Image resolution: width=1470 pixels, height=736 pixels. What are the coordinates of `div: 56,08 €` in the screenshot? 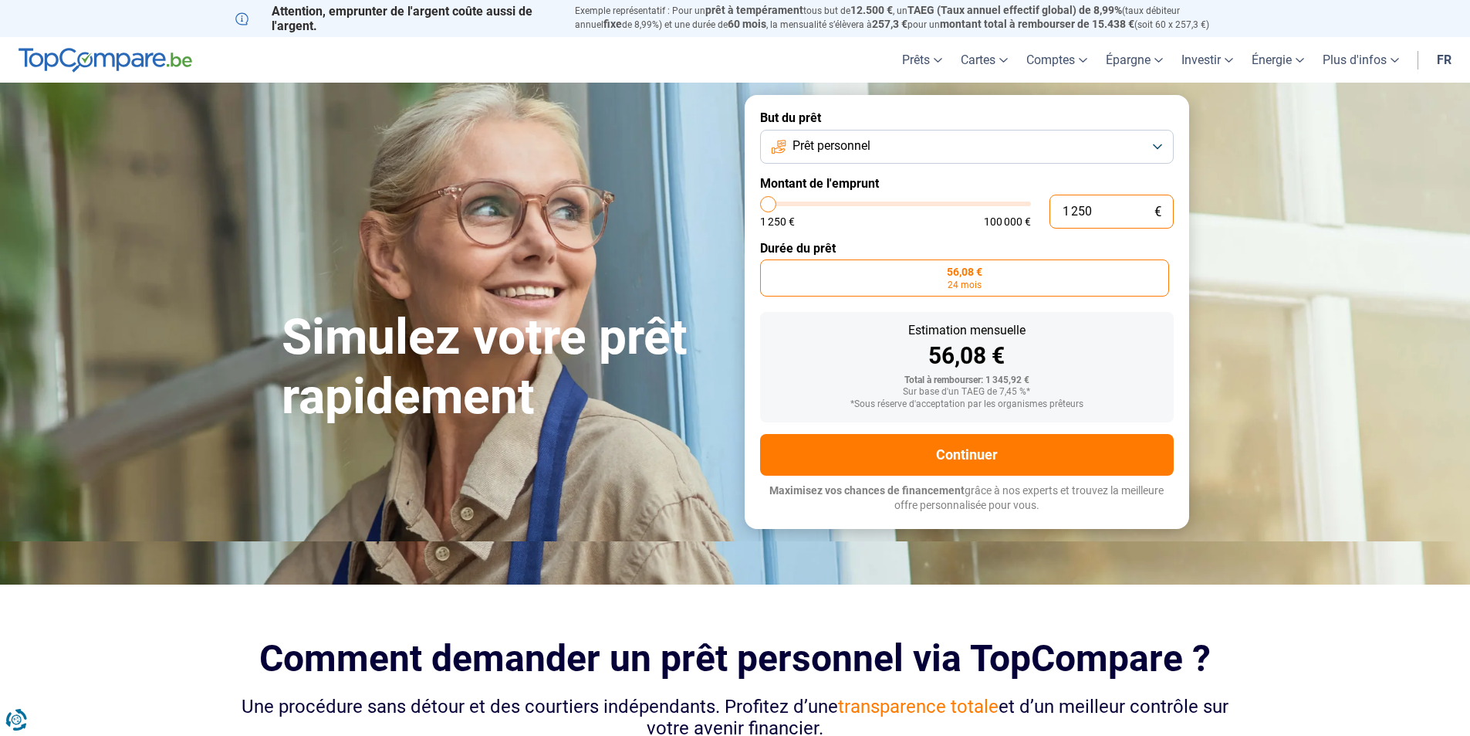 It's located at (967, 356).